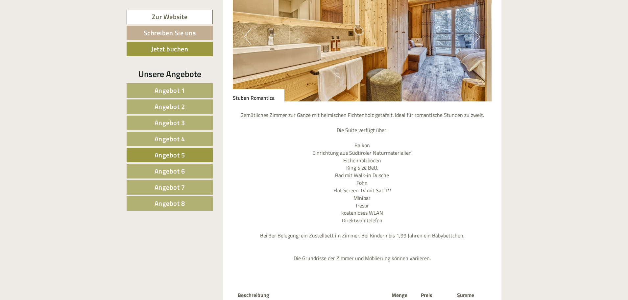 This screenshot has height=300, width=628. What do you see at coordinates (170, 106) in the screenshot?
I see `span: Angebot 2` at bounding box center [170, 106].